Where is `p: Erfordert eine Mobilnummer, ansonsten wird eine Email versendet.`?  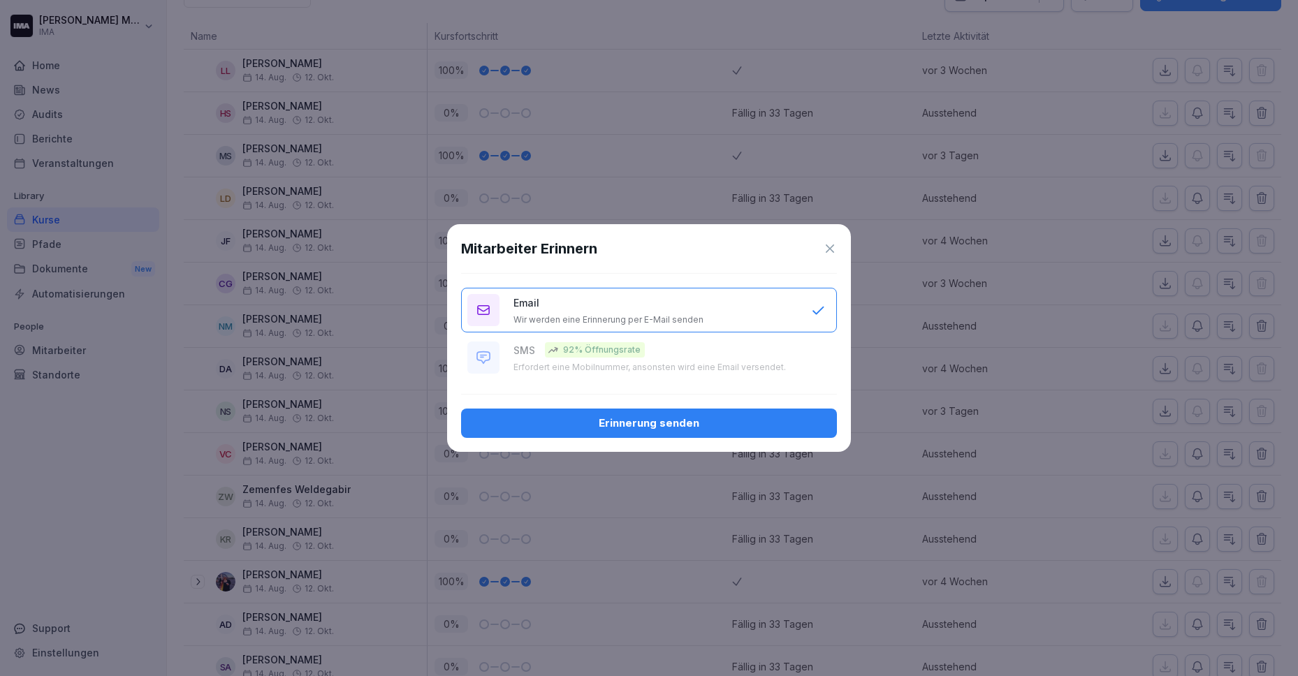 p: Erfordert eine Mobilnummer, ansonsten wird eine Email versendet. is located at coordinates (649, 367).